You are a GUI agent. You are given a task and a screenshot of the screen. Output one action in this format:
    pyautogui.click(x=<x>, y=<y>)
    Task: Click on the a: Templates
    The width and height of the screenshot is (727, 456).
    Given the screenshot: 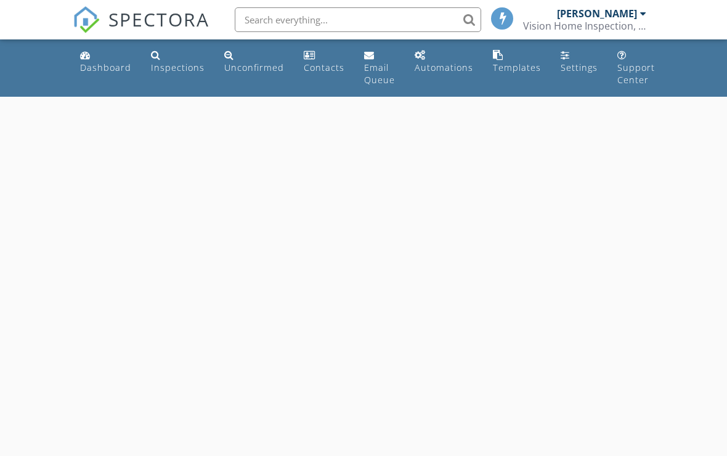 What is the action you would take?
    pyautogui.click(x=517, y=62)
    